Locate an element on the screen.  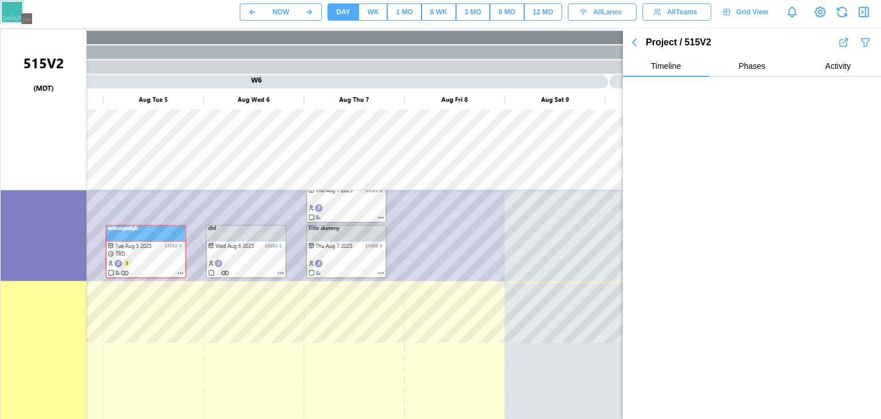
div: 8 WK is located at coordinates (439, 12).